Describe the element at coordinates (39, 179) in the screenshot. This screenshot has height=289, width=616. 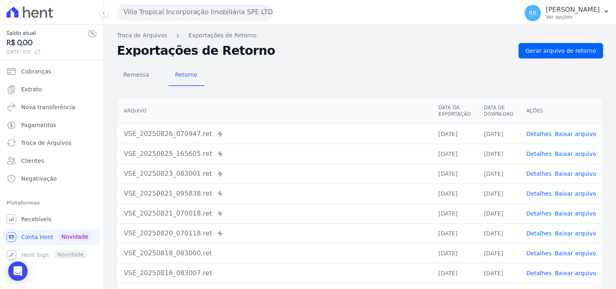
I see `span: Negativação` at that location.